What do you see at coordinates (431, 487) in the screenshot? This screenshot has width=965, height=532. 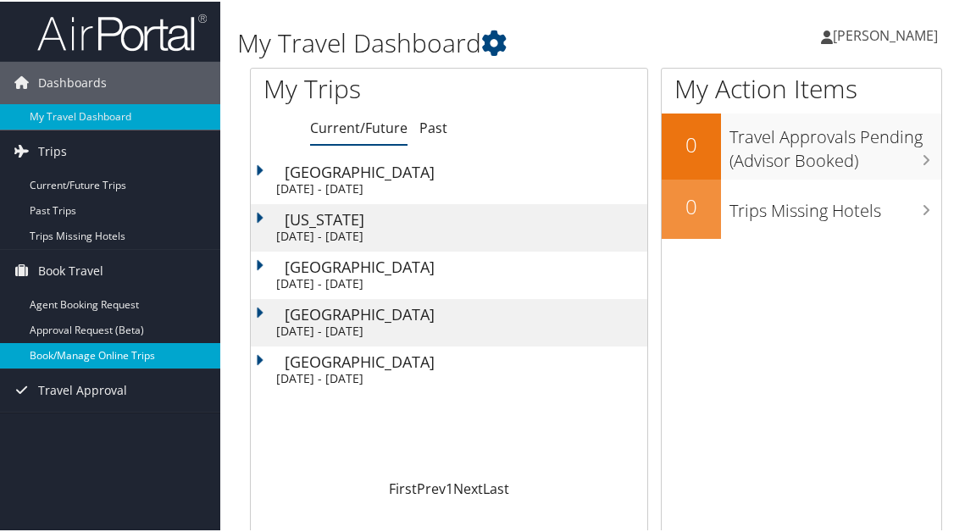 I see `a: Prev` at bounding box center [431, 487].